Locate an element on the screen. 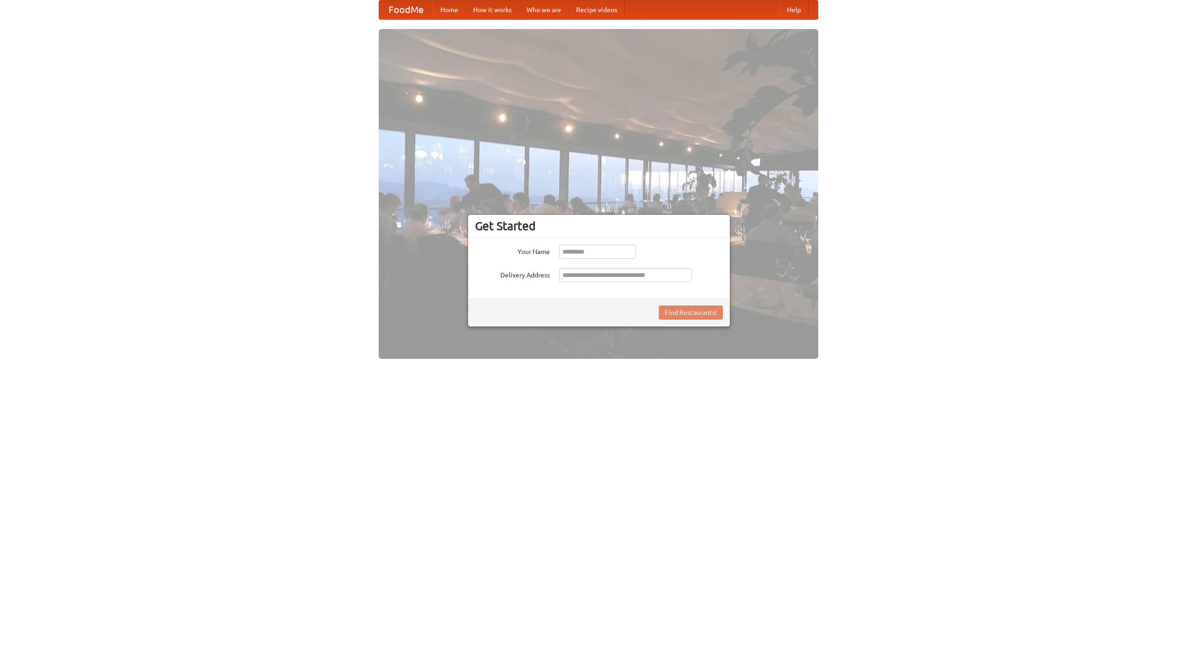  a: Home is located at coordinates (449, 10).